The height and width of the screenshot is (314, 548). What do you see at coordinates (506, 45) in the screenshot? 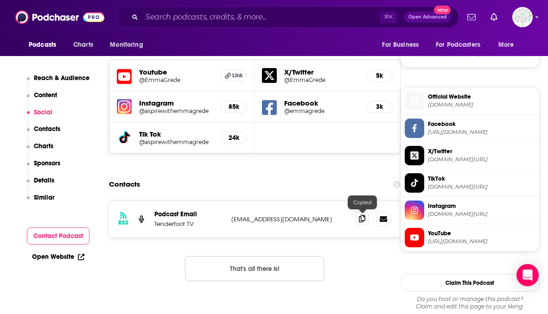
I see `span: More` at bounding box center [506, 45].